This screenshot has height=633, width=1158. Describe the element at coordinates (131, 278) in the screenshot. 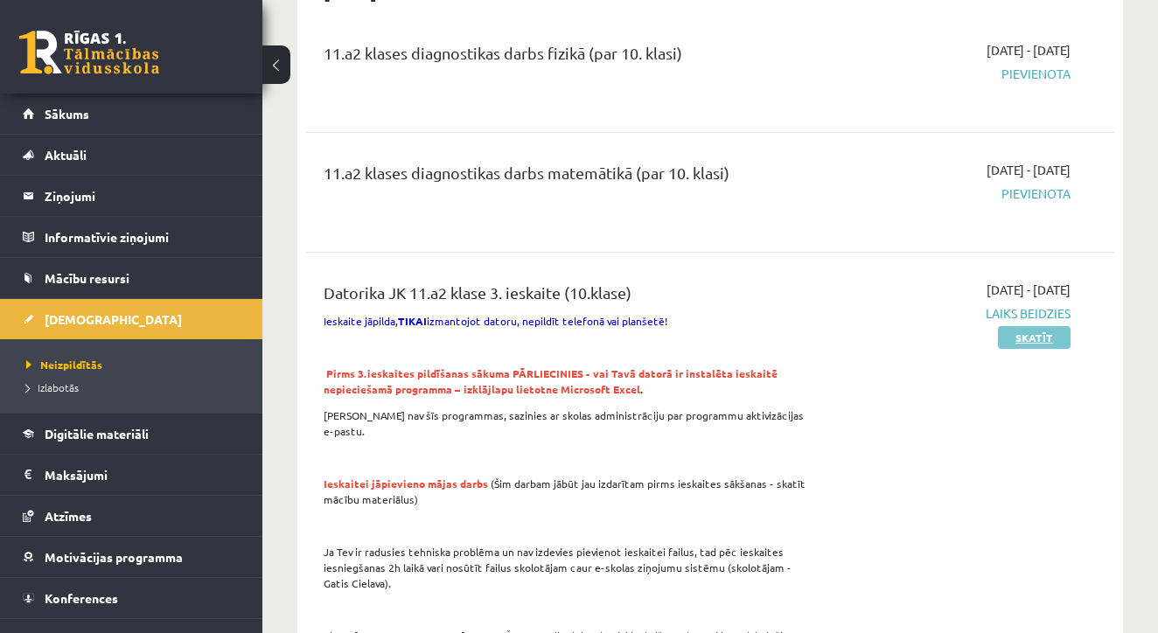

I see `a: Mācību resursi` at that location.